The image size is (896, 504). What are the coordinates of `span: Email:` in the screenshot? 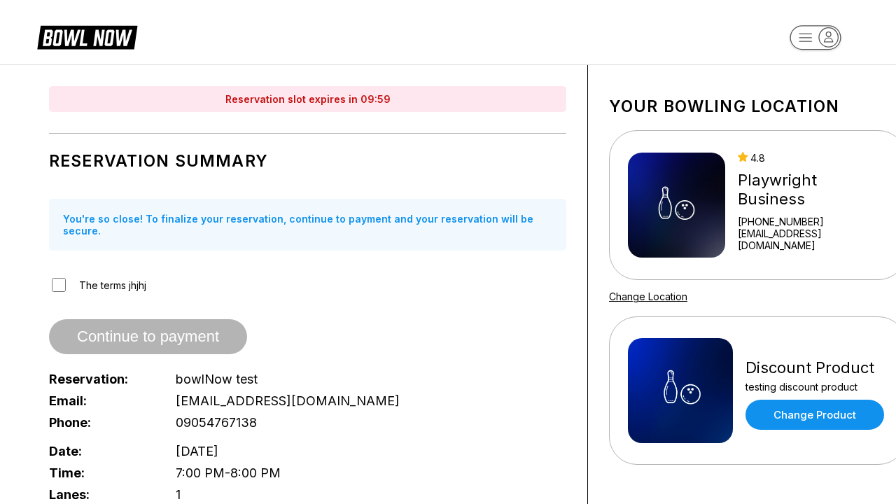 It's located at (101, 400).